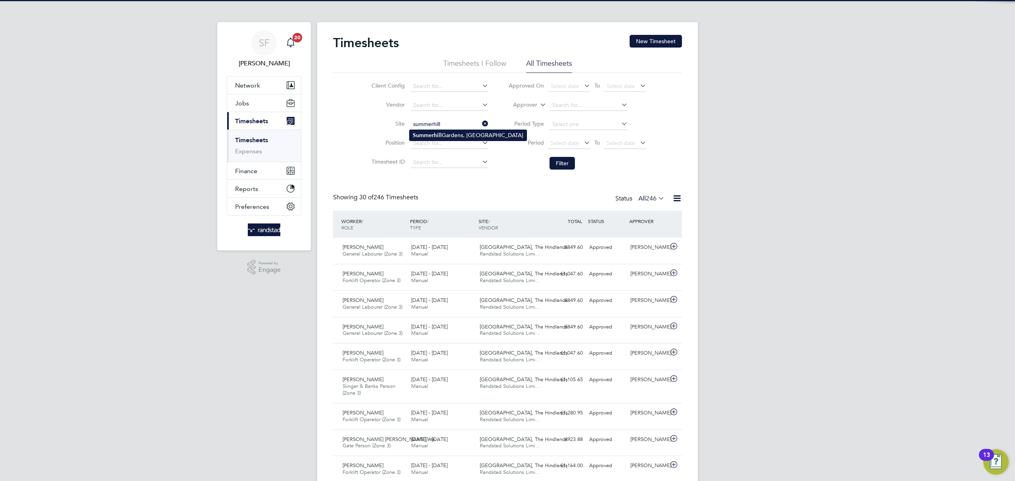  I want to click on b: Summerhill, so click(427, 135).